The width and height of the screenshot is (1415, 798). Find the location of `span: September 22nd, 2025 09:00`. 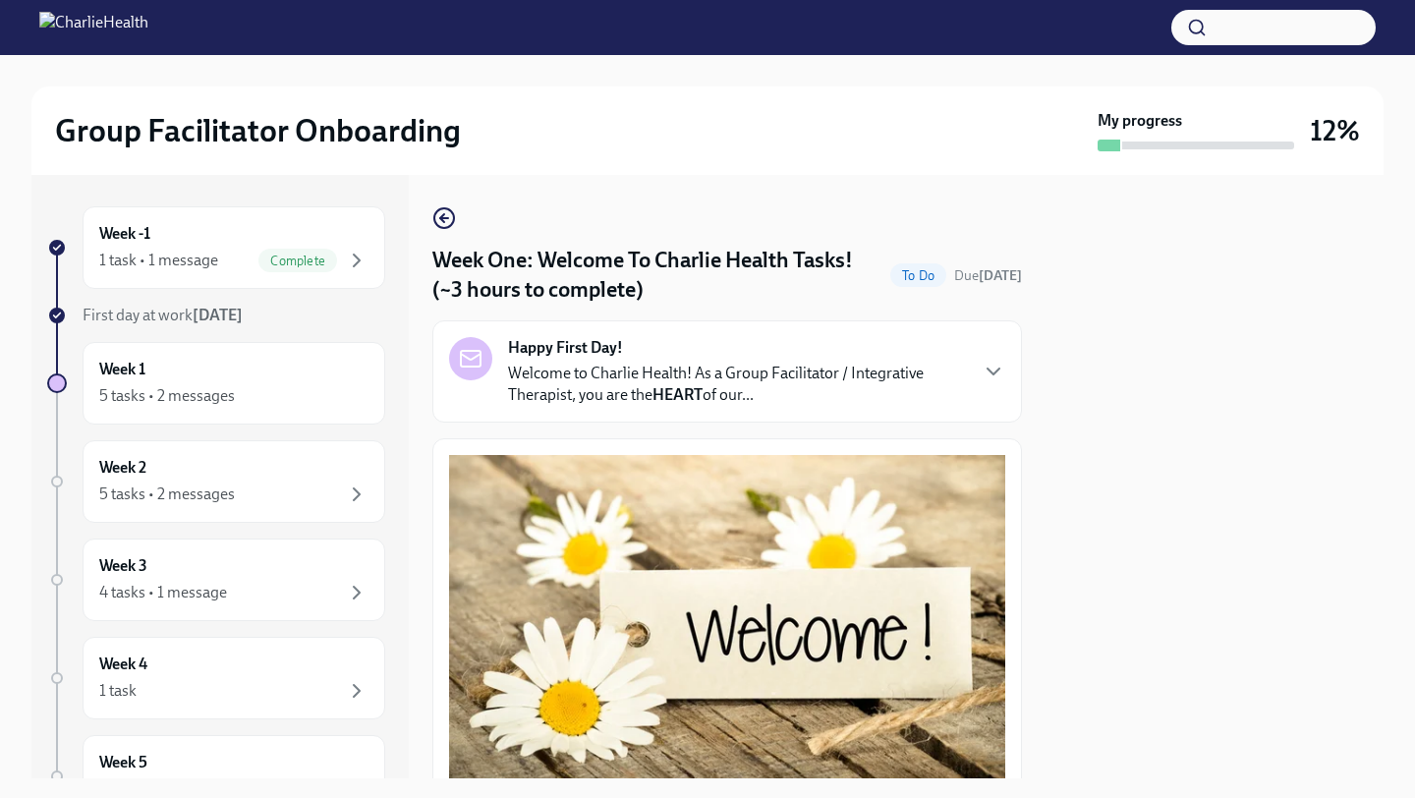

span: September 22nd, 2025 09:00 is located at coordinates (988, 275).